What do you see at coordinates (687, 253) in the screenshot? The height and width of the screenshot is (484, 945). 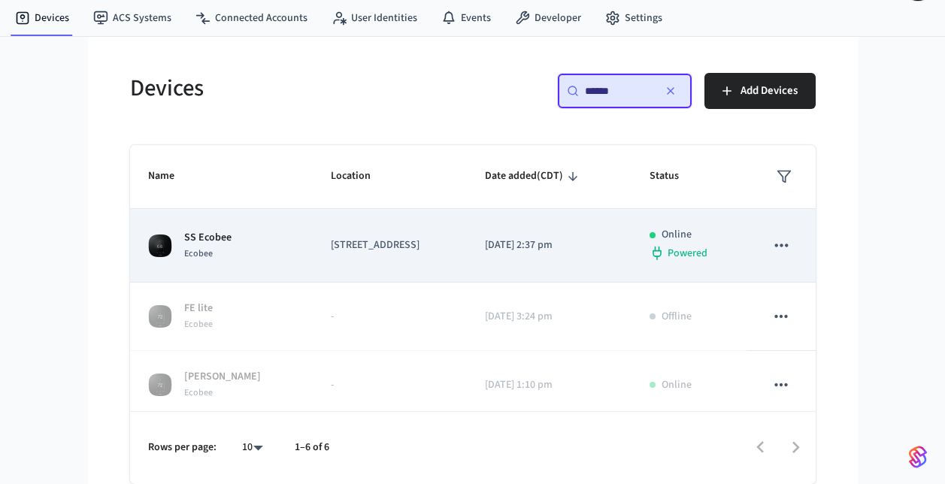 I see `span: Powered` at bounding box center [687, 253].